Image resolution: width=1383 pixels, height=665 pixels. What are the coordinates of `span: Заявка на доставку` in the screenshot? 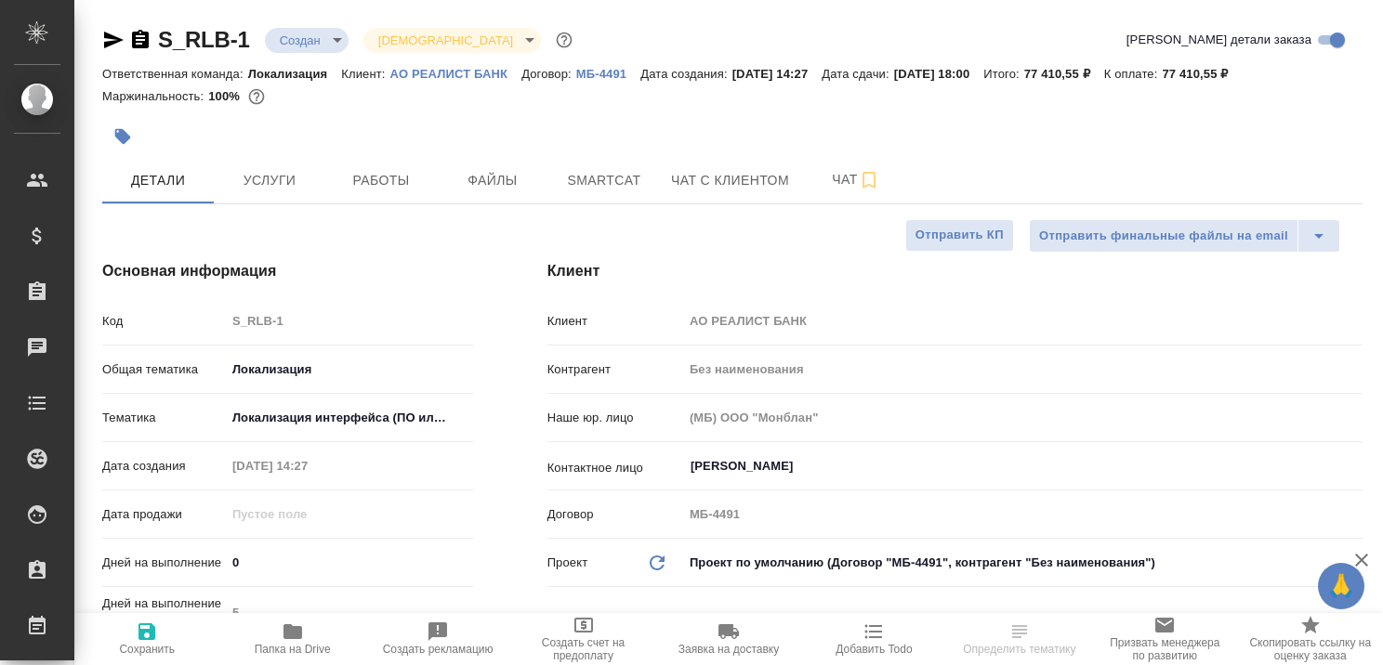 It's located at (729, 650).